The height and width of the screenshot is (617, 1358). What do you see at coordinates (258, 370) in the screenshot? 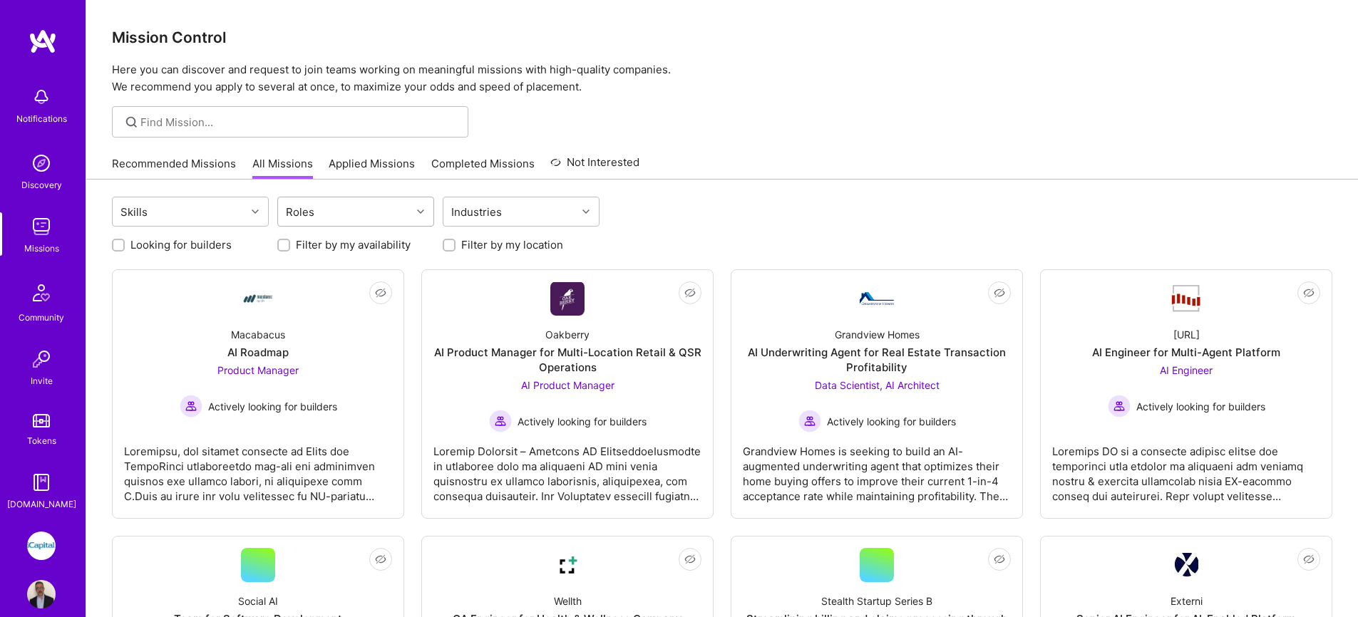
I see `span: Product Manager` at bounding box center [258, 370].